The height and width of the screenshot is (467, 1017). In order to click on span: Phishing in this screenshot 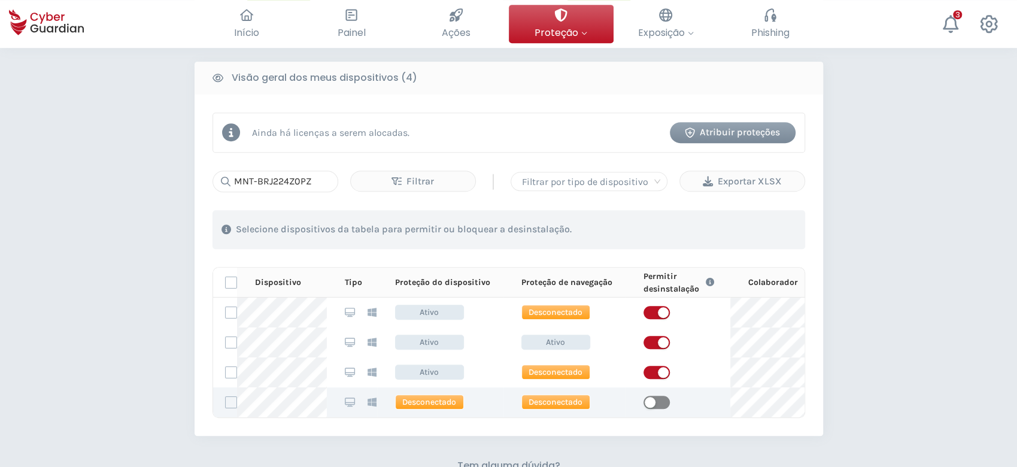, I will do `click(770, 32)`.